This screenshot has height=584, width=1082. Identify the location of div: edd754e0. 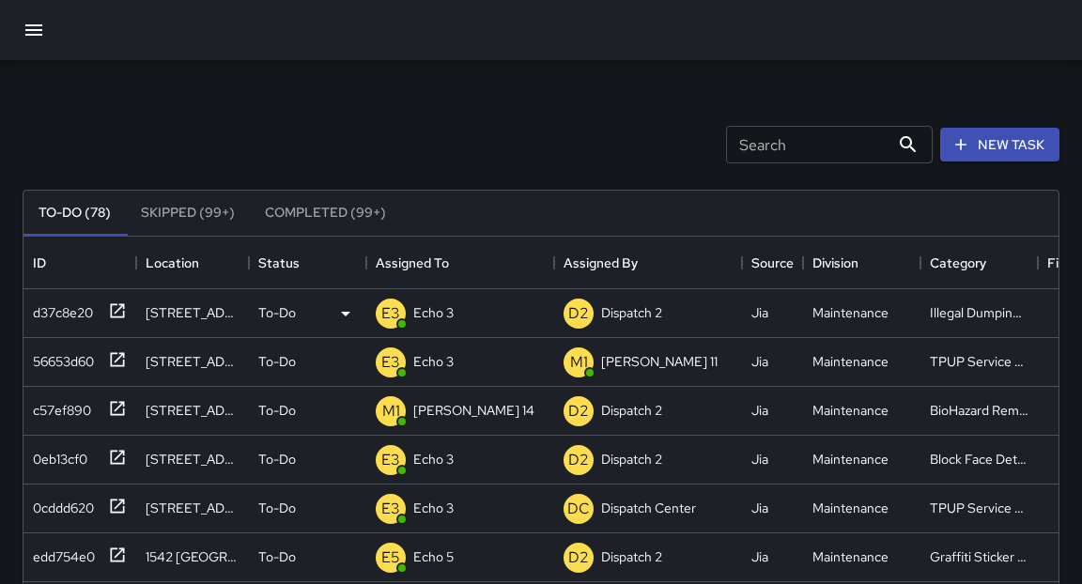
(60, 553).